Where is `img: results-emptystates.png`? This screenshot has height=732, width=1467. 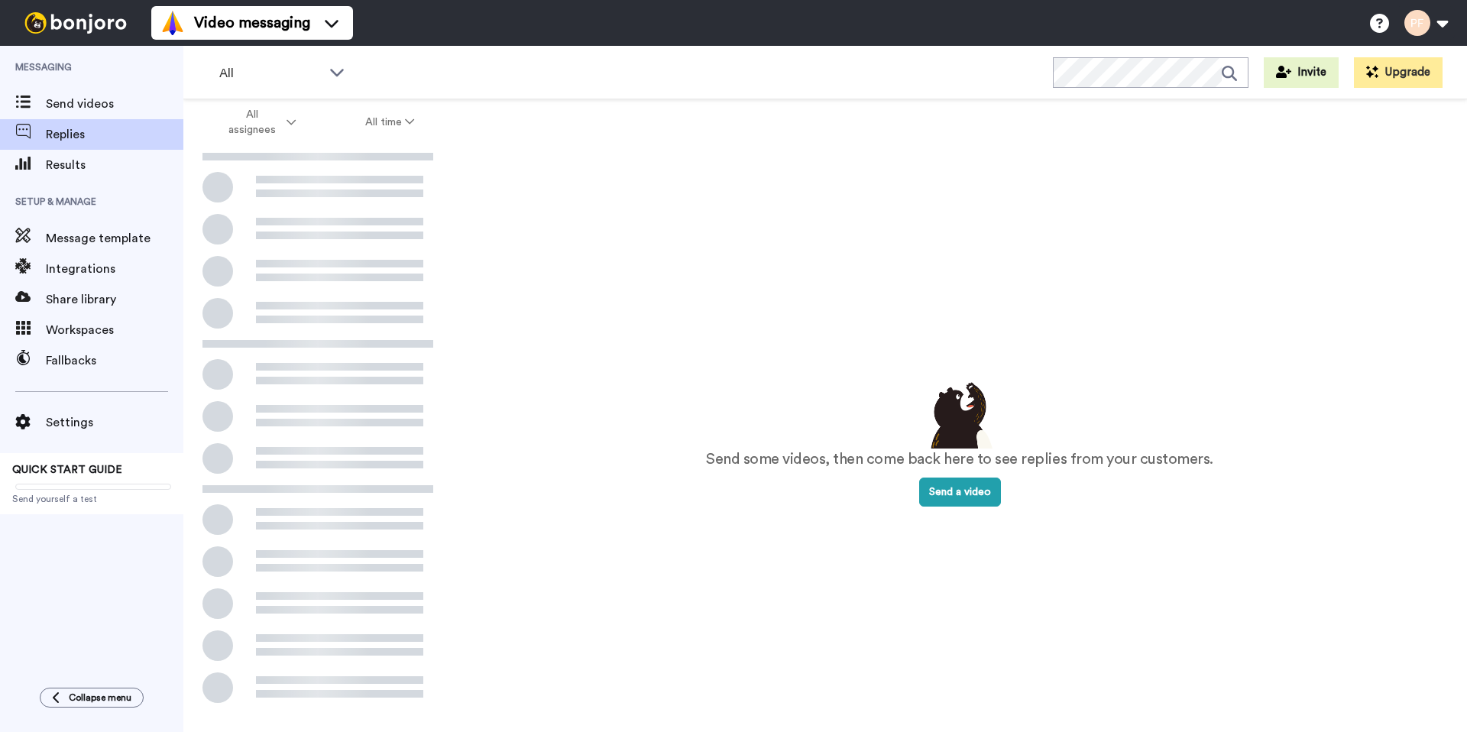
img: results-emptystates.png is located at coordinates (959, 413).